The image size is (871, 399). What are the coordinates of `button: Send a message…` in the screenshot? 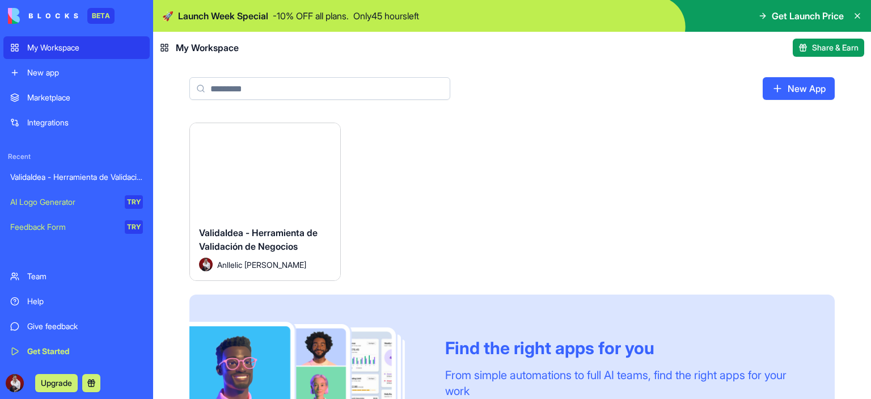 It's located at (204, 353).